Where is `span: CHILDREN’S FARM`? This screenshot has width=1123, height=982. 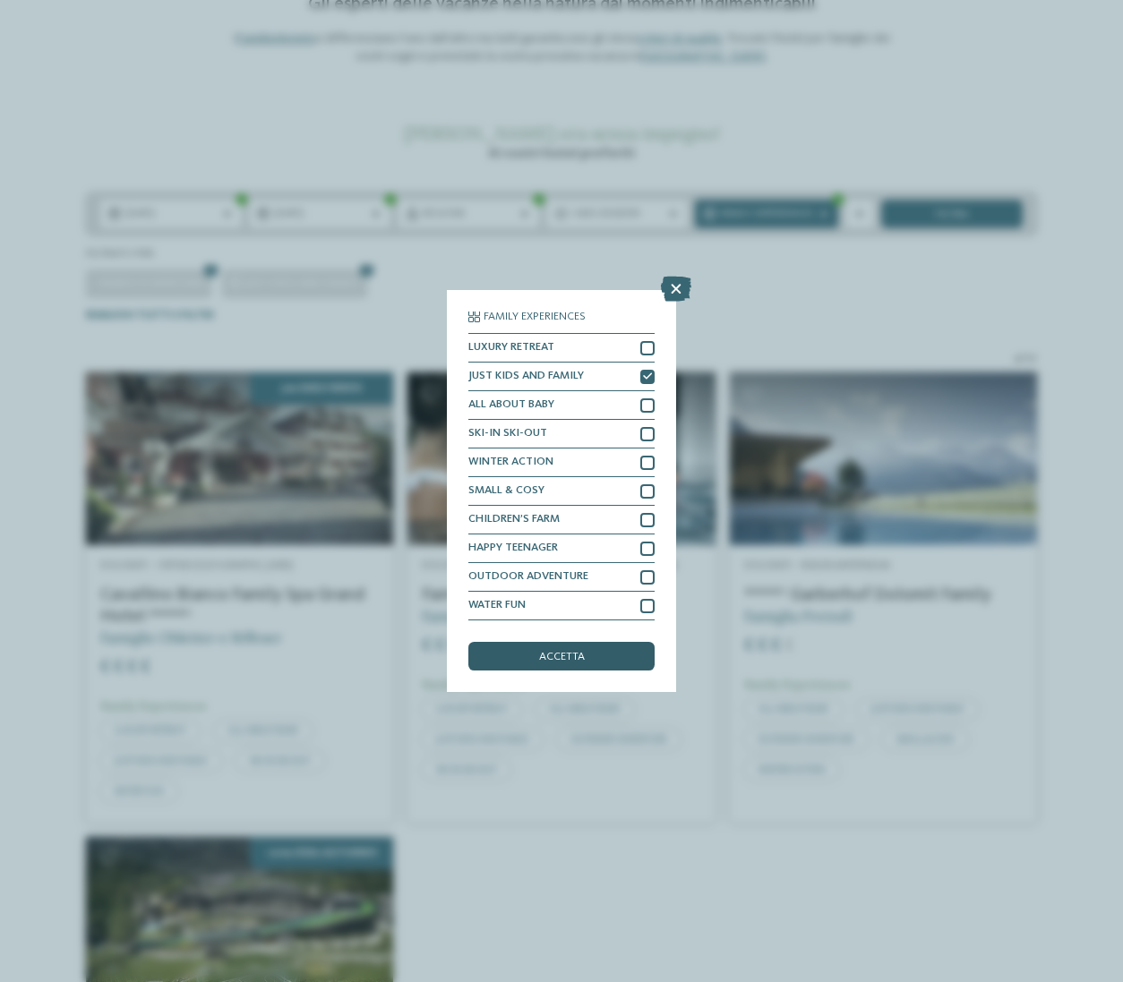 span: CHILDREN’S FARM is located at coordinates (514, 519).